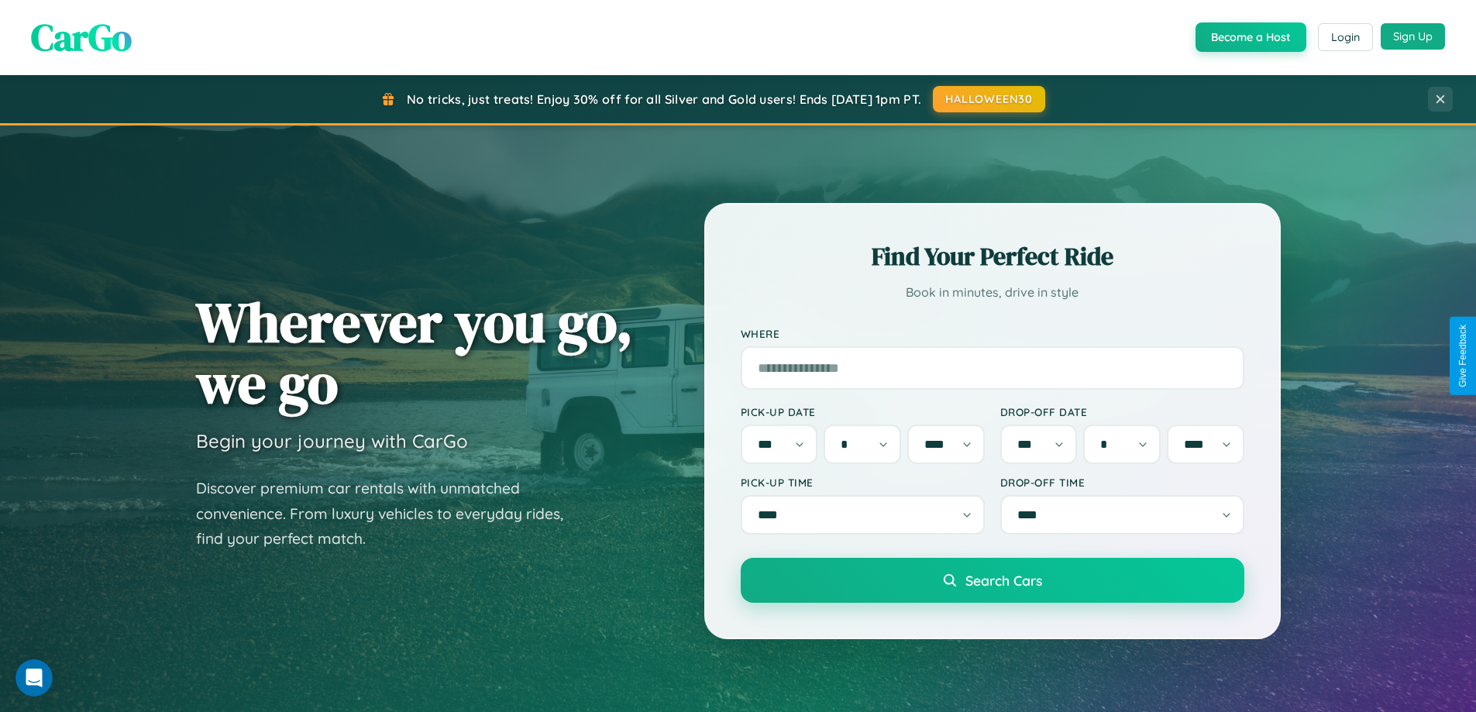  I want to click on button: HALLOWEEN30, so click(989, 99).